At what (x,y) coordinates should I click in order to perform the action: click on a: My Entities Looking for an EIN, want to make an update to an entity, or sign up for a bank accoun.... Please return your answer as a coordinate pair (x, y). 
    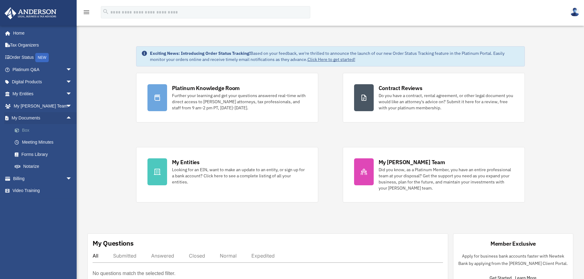
    Looking at the image, I should click on (227, 175).